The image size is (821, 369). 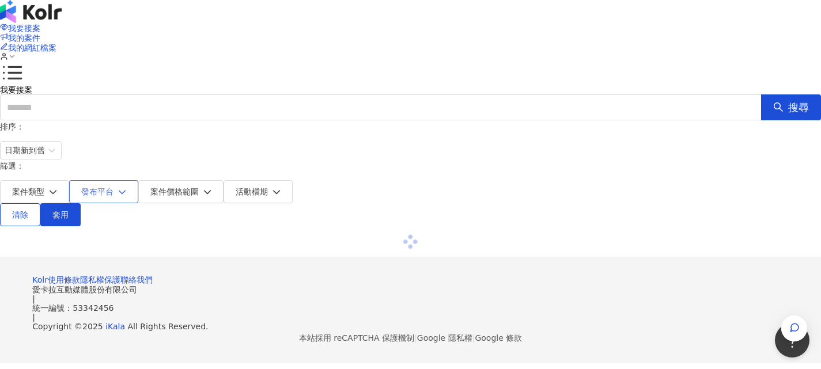 I want to click on a: iKala, so click(x=115, y=327).